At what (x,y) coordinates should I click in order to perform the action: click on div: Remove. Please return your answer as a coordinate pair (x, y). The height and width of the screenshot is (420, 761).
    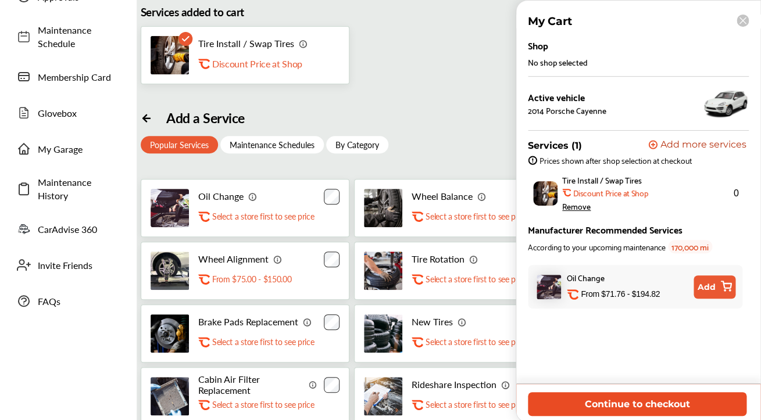
    Looking at the image, I should click on (576, 206).